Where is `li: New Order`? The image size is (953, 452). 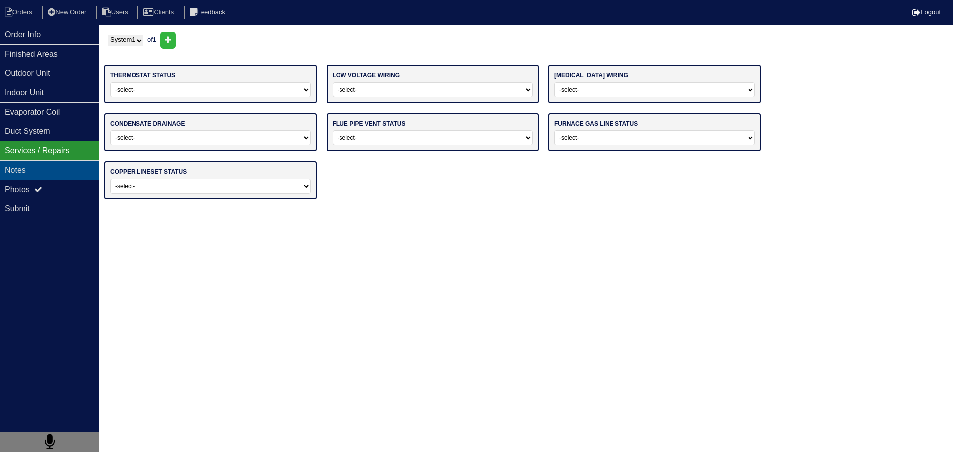
li: New Order is located at coordinates (68, 12).